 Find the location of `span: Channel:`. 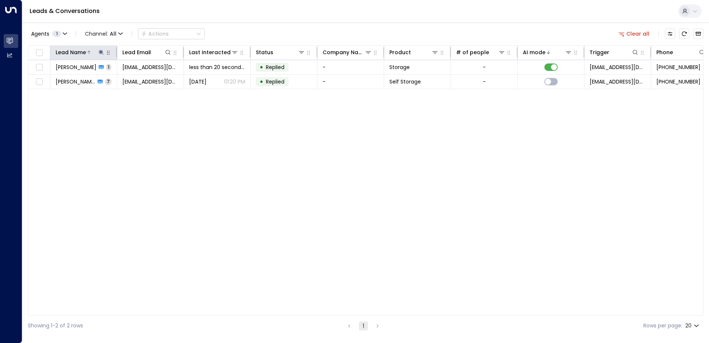

span: Channel: is located at coordinates (104, 34).